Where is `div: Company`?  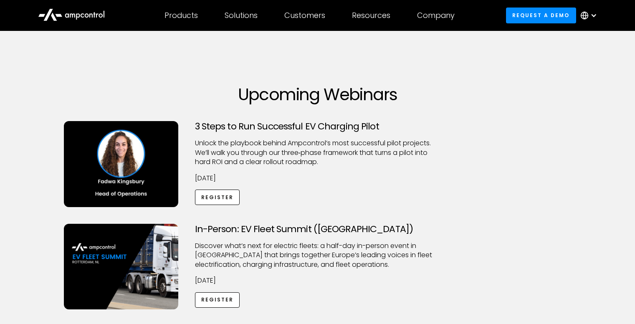 div: Company is located at coordinates (436, 15).